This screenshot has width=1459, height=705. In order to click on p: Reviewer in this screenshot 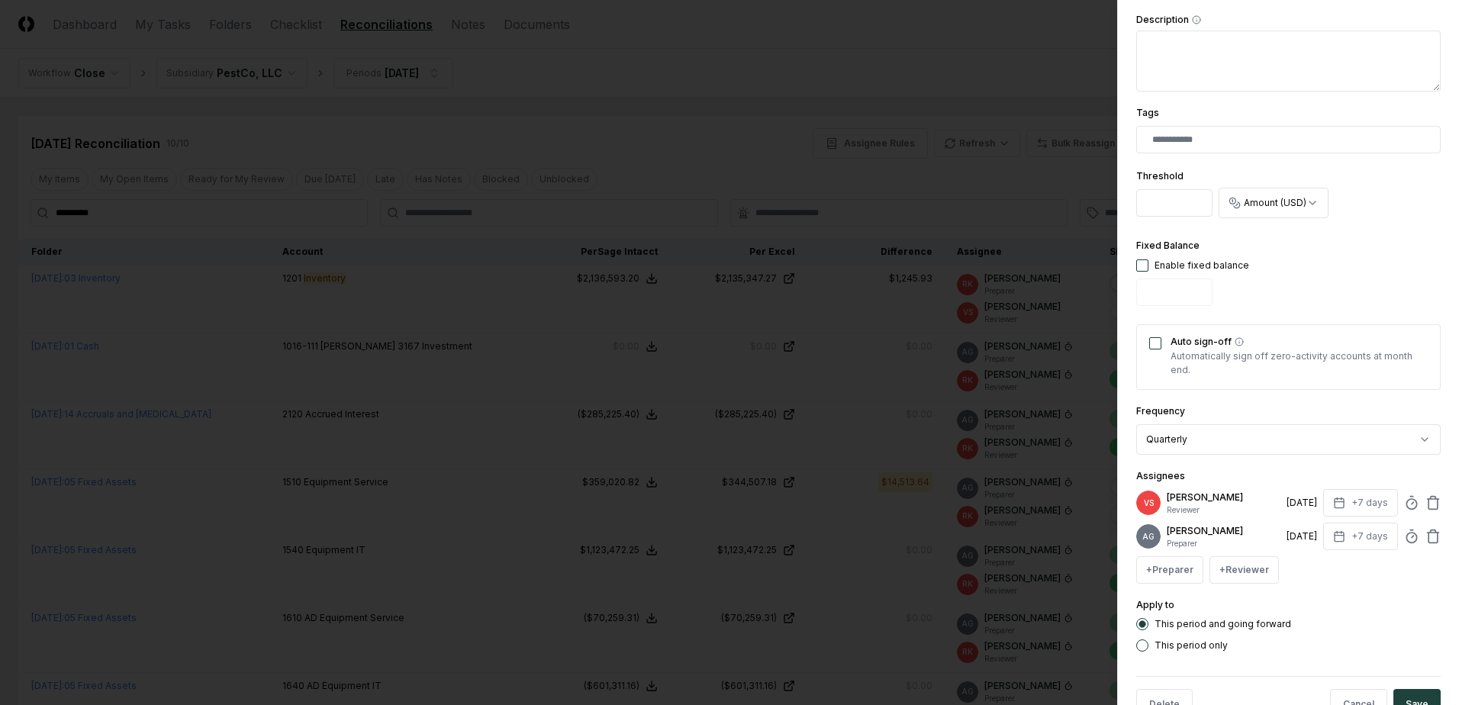, I will do `click(1223, 510)`.